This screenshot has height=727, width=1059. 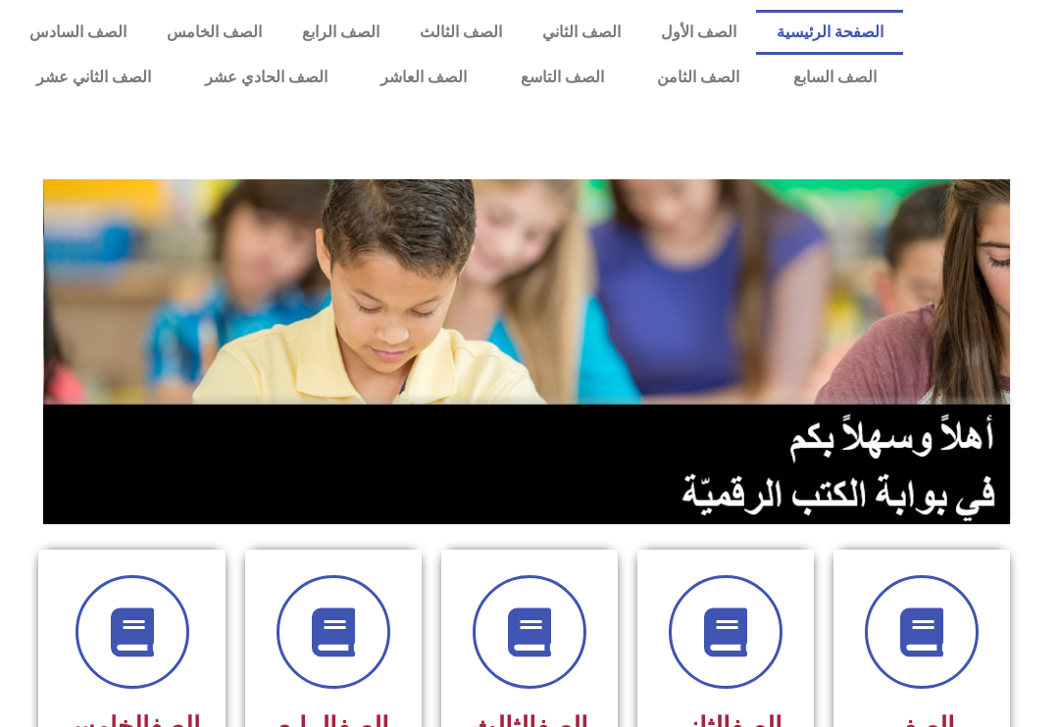 What do you see at coordinates (78, 32) in the screenshot?
I see `a: الصف السادس` at bounding box center [78, 32].